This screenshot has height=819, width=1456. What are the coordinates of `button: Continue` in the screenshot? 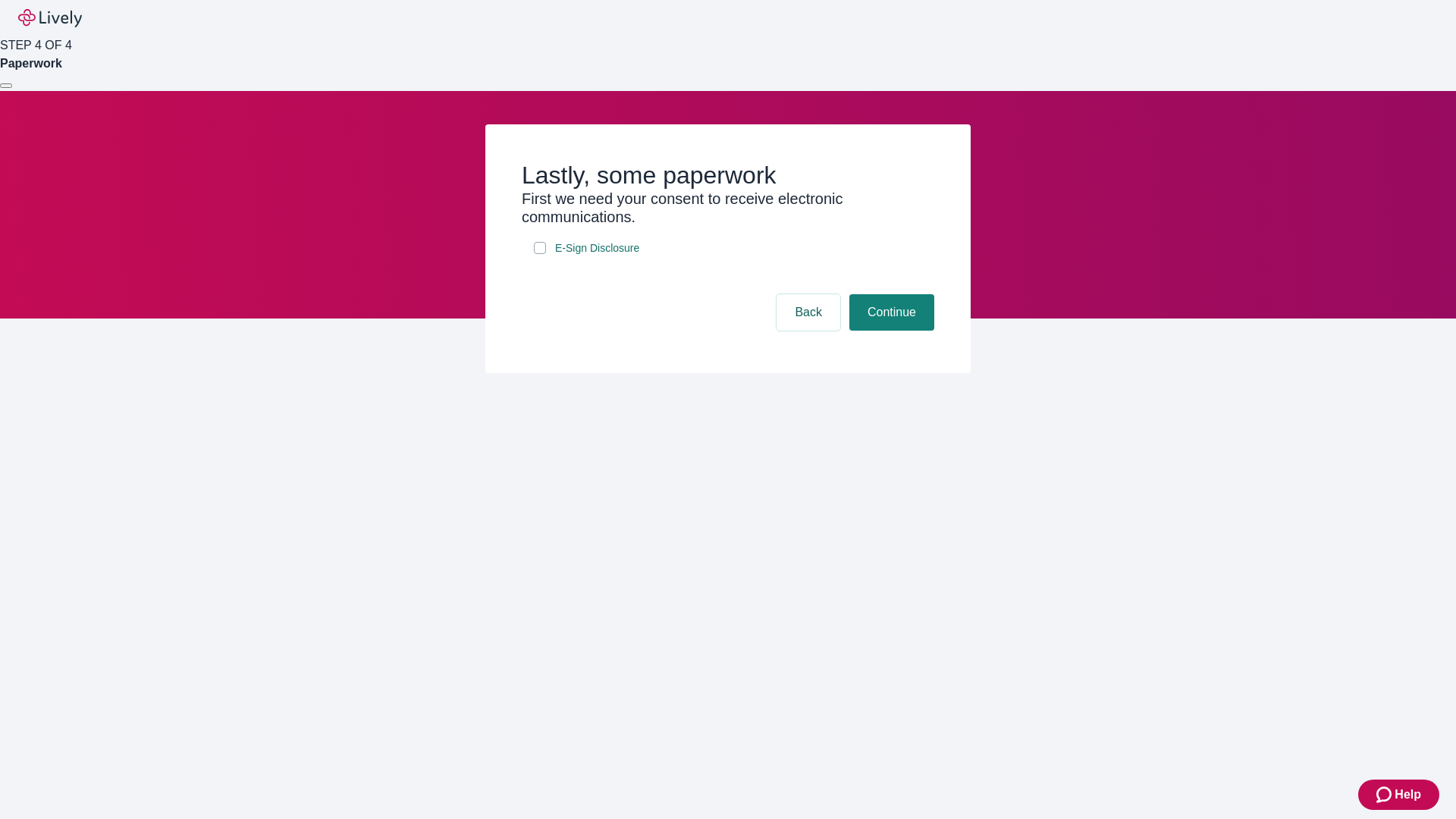 It's located at (892, 312).